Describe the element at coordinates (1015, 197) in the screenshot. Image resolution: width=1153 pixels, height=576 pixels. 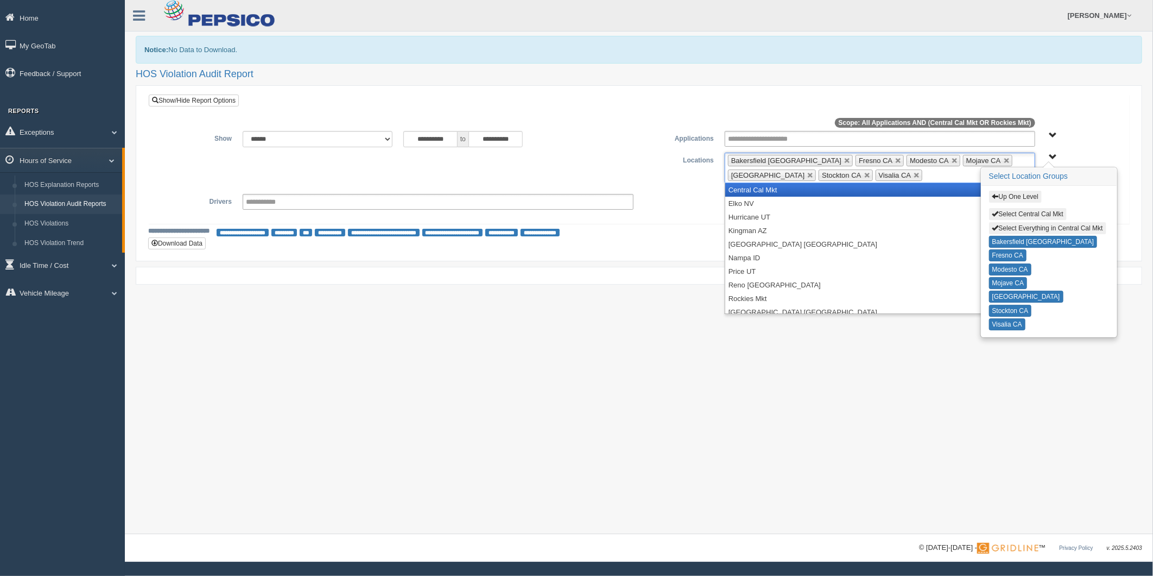
I see `button: Up One Level` at that location.